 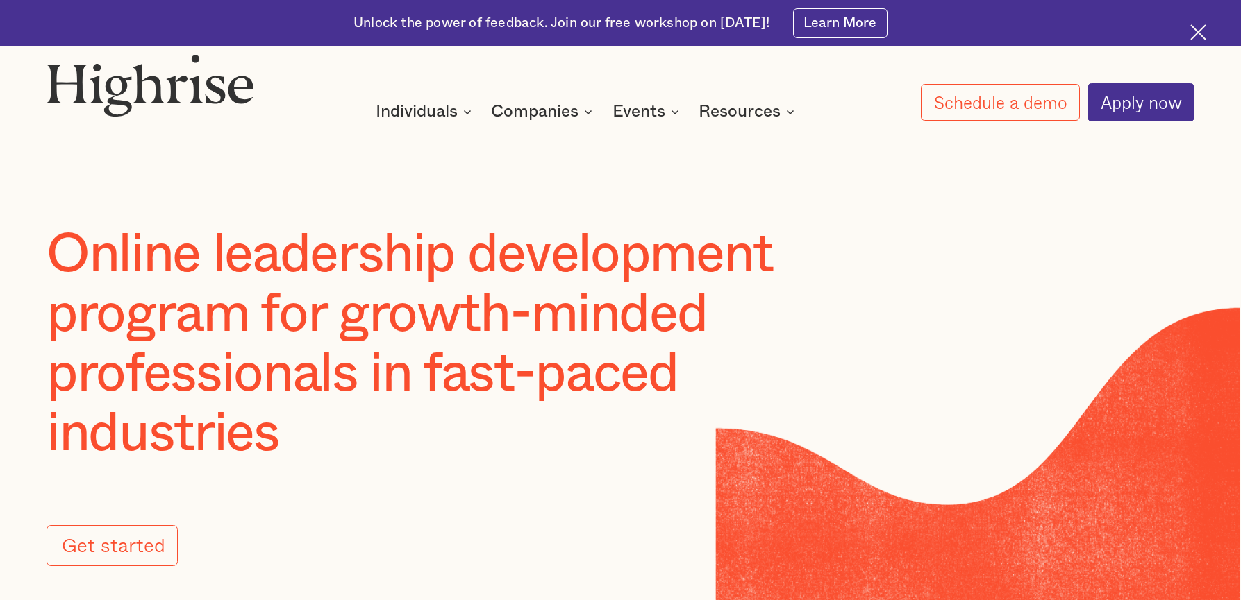 What do you see at coordinates (1197, 32) in the screenshot?
I see `img: Cross icon` at bounding box center [1197, 32].